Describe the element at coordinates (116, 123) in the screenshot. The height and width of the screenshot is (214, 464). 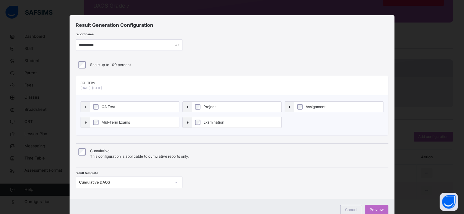
I see `span: Mid-Term Exams` at that location.